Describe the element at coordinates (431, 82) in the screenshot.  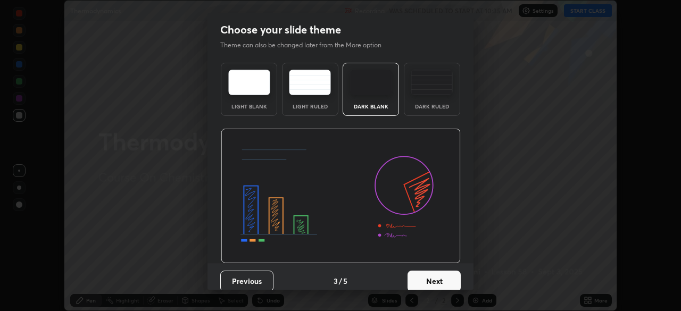
I see `img: darkRuledTheme.de295e13.svg` at that location.